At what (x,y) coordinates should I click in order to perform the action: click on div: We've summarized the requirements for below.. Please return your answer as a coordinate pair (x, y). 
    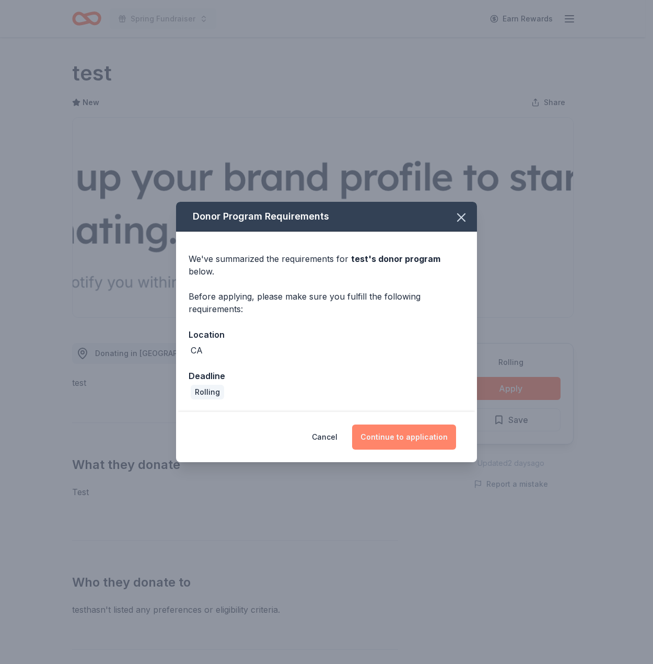
    Looking at the image, I should click on (327, 265).